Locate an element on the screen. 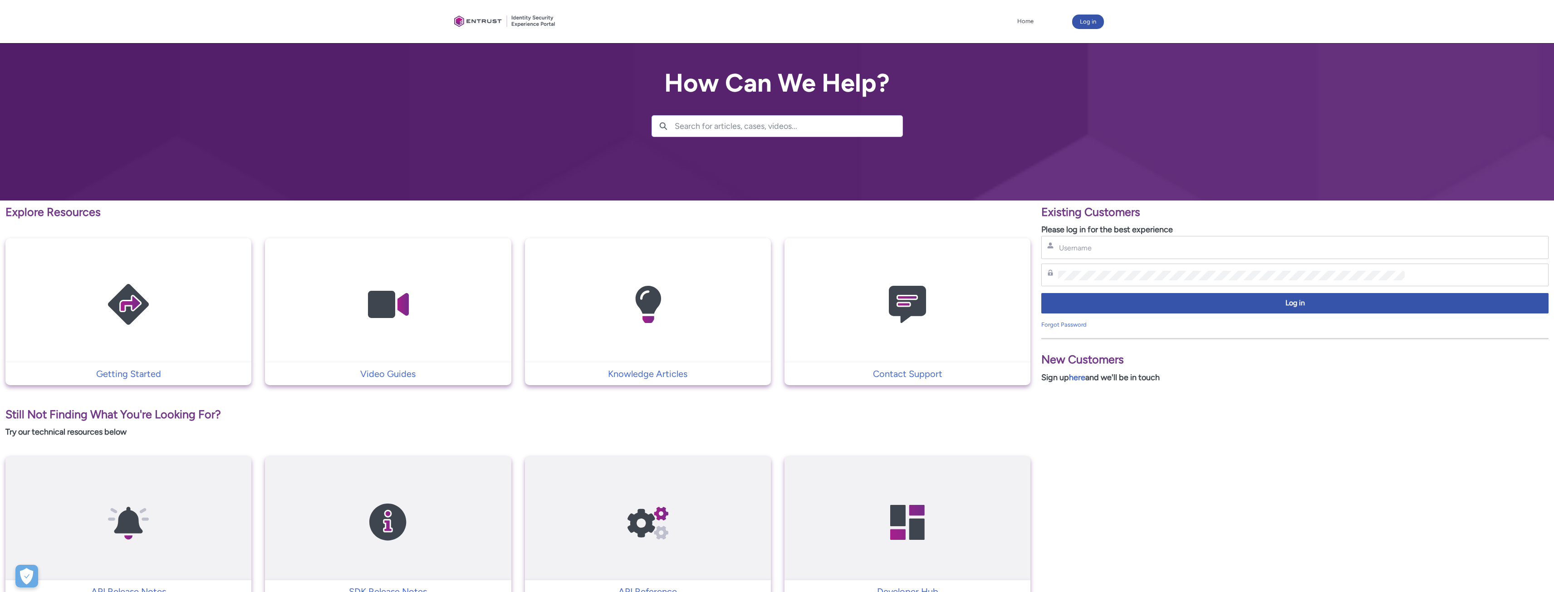  a: Contact Support is located at coordinates (907, 374).